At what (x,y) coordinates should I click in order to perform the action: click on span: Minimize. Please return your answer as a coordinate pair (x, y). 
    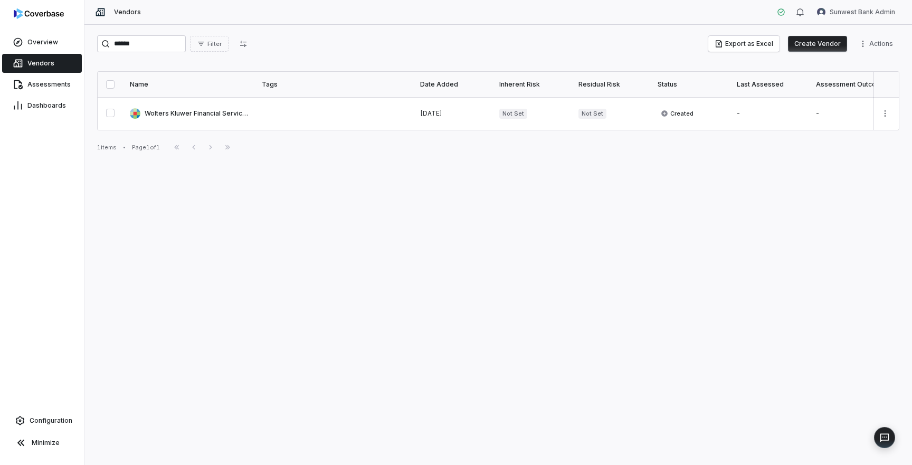
    Looking at the image, I should click on (45, 443).